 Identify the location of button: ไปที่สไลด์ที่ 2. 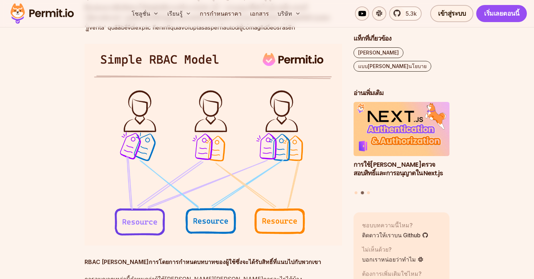
(362, 193).